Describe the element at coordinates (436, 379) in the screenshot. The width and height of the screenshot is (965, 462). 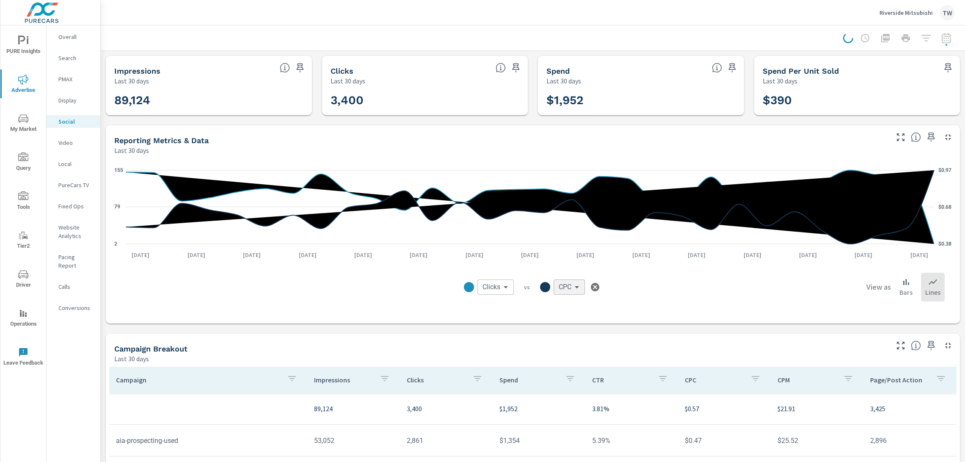
I see `p: Clicks` at that location.